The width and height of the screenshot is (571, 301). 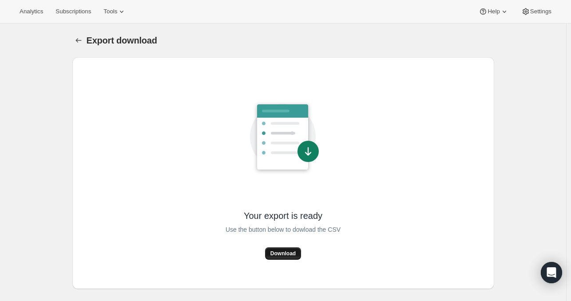 I want to click on button: Export download, so click(x=79, y=40).